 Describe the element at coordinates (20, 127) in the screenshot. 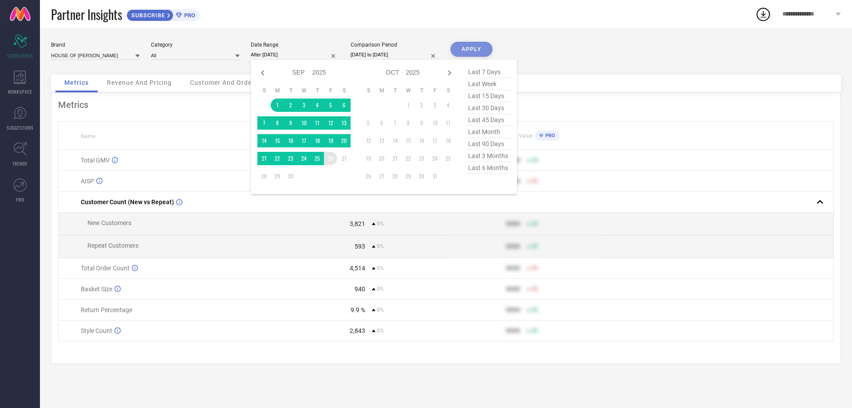

I see `span: SUGGESTIONS` at that location.